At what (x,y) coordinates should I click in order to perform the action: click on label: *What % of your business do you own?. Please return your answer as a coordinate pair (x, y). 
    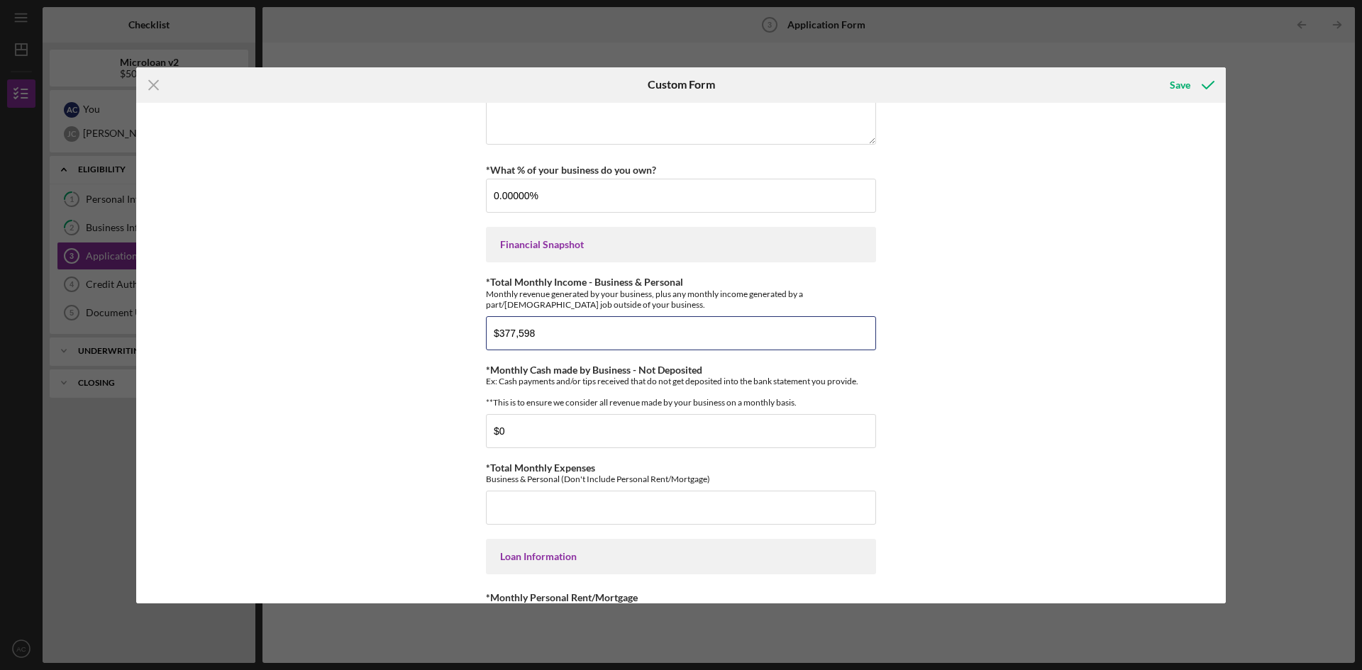
    Looking at the image, I should click on (571, 170).